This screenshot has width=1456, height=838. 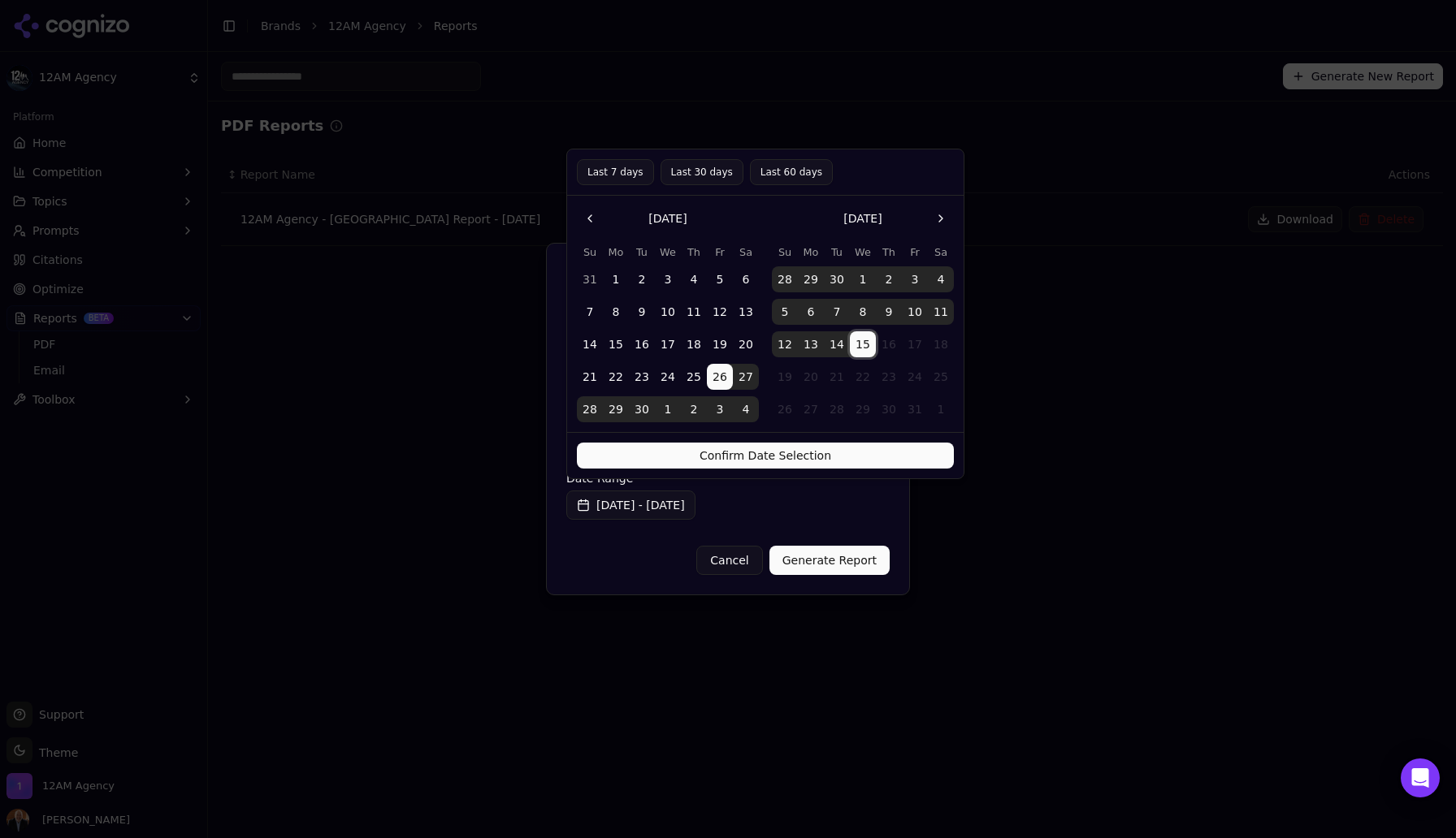 I want to click on button: Friday, October 10th, 2025, selected, so click(x=914, y=312).